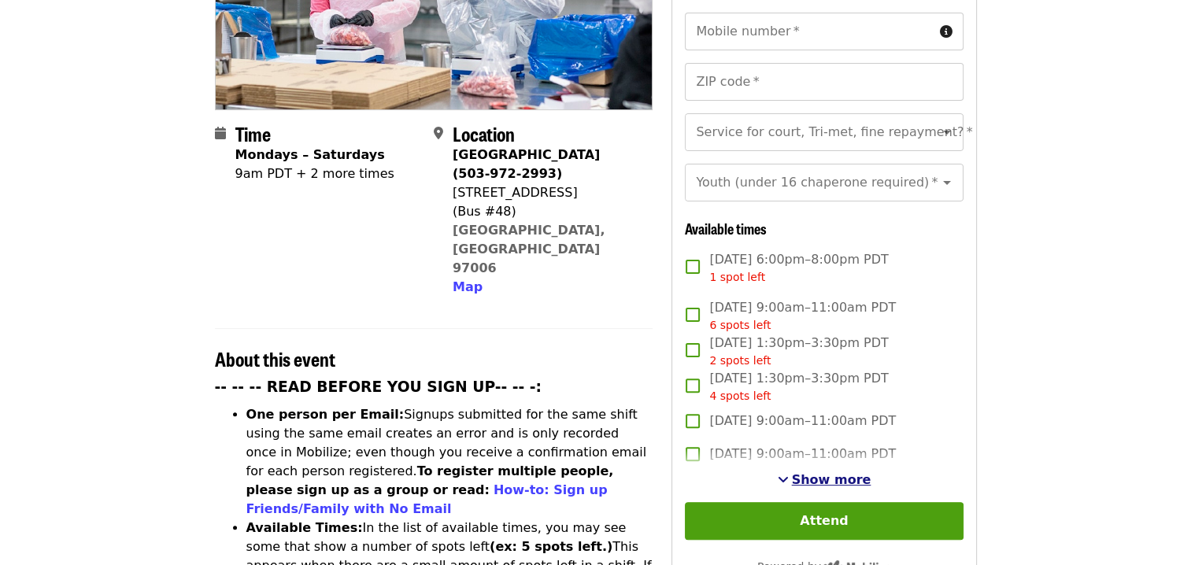  What do you see at coordinates (946, 31) in the screenshot?
I see `i: circle-info icon` at bounding box center [946, 31].